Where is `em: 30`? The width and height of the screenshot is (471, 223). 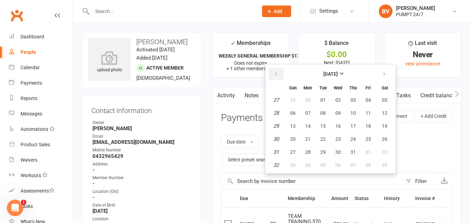 em: 30 is located at coordinates (277, 139).